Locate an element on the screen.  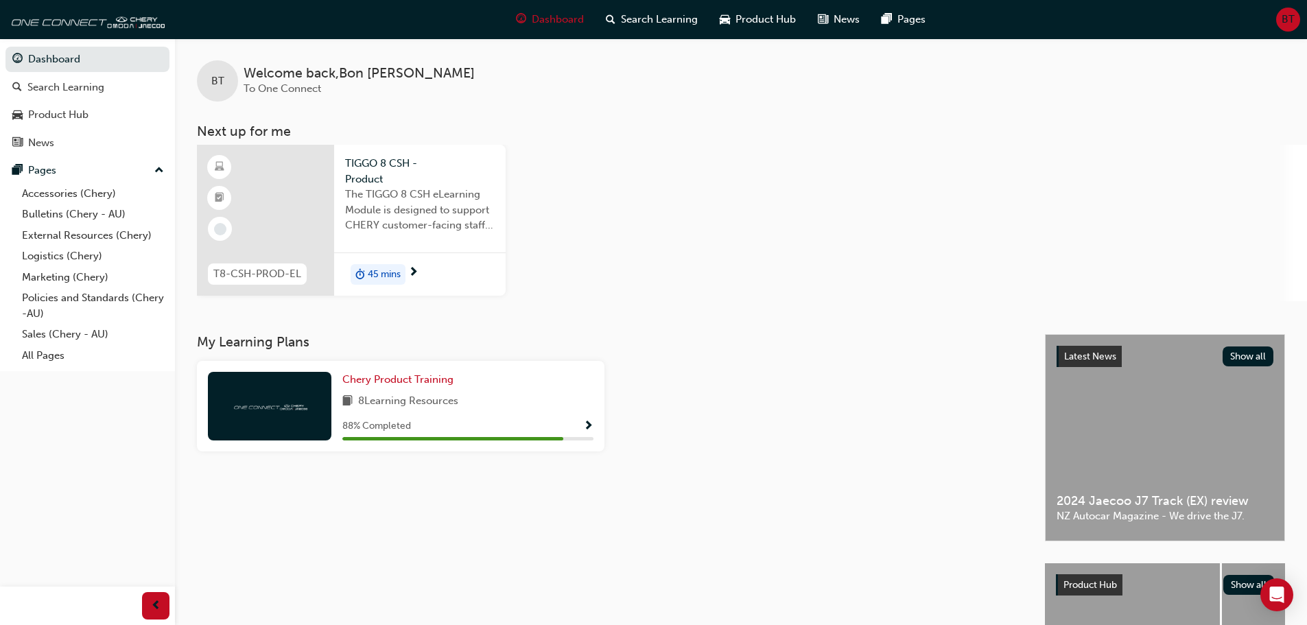
a: All Pages is located at coordinates (93, 356).